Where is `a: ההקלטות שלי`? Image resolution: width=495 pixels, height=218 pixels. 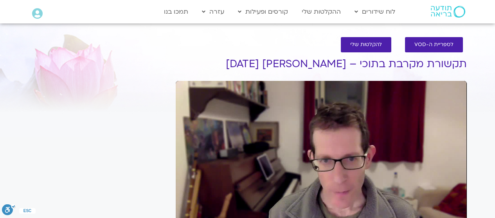
a: ההקלטות שלי is located at coordinates (321, 12).